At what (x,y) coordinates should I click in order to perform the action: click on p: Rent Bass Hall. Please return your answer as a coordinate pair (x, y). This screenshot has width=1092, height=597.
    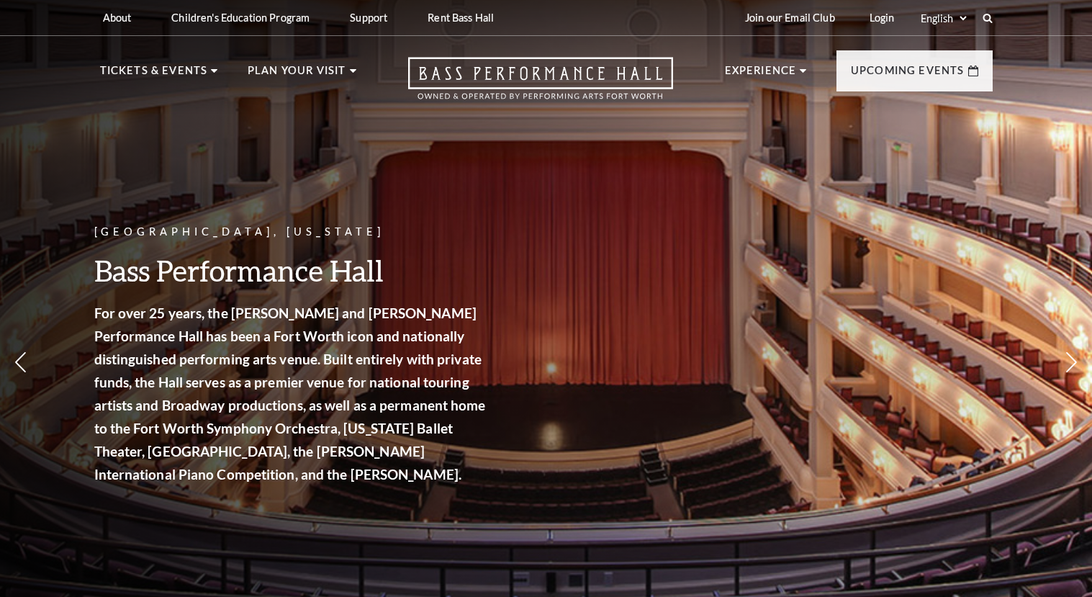
    Looking at the image, I should click on (461, 17).